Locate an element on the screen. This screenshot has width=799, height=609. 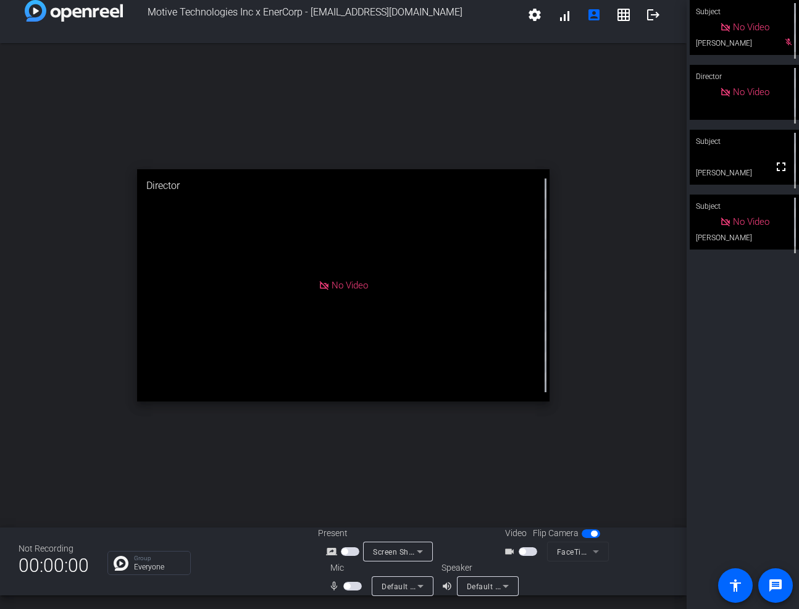
mat-icon: fullscreen is located at coordinates (781, 167).